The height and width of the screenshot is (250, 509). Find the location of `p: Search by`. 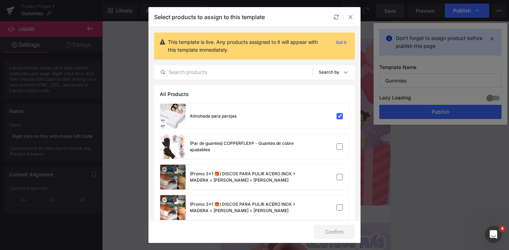

p: Search by is located at coordinates (329, 72).